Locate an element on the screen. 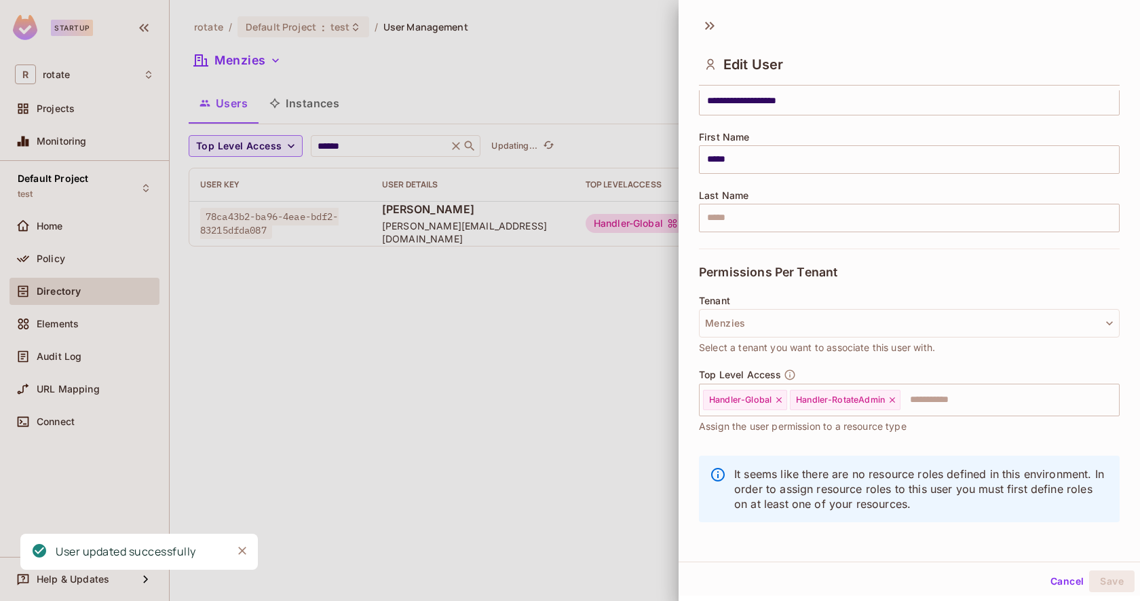  span: Edit User is located at coordinates (753, 64).